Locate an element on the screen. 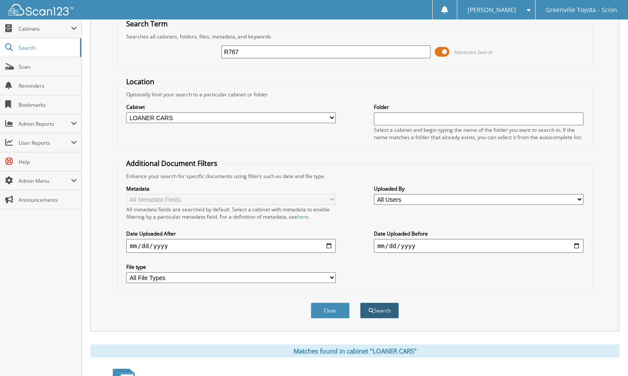 The width and height of the screenshot is (628, 376). div: Enhance your search for specific documents using filters such as date and file type. is located at coordinates (355, 176).